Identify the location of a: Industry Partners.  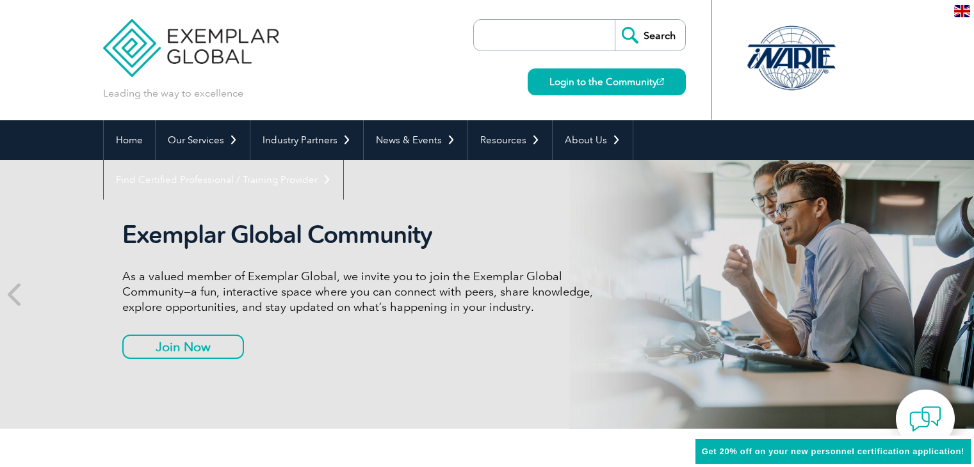
(307, 140).